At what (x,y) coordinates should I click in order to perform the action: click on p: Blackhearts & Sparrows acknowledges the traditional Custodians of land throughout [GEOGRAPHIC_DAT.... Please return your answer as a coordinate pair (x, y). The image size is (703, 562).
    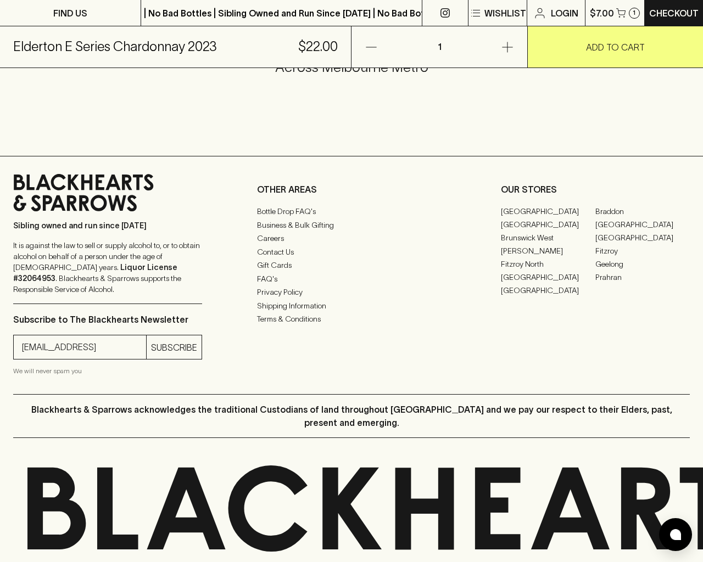
    Looking at the image, I should click on (352, 416).